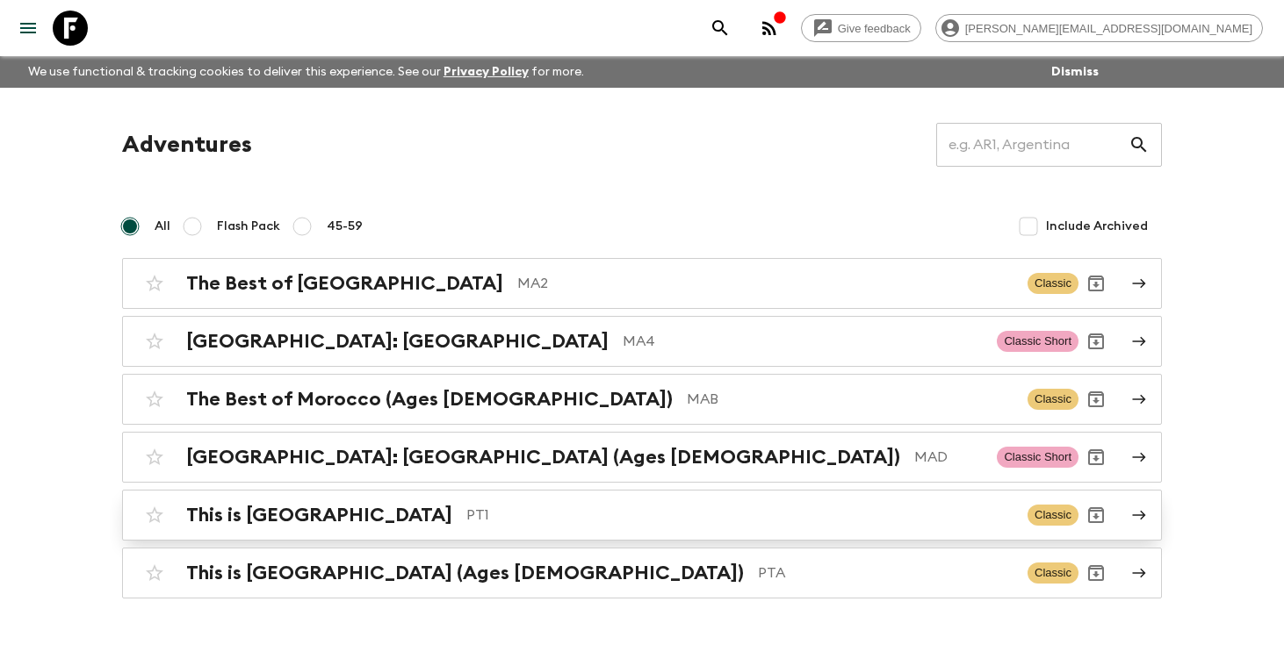 This screenshot has height=666, width=1284. I want to click on button: search adventures, so click(720, 28).